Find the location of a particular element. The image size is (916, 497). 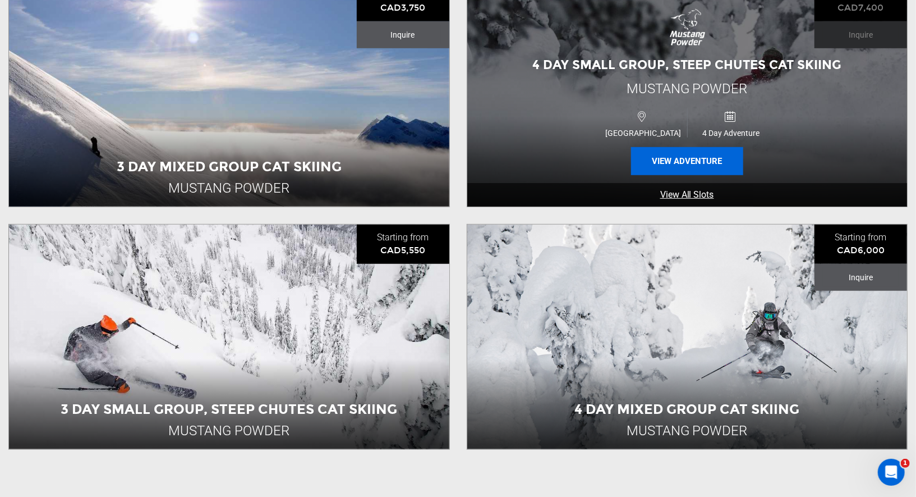

span: 1 is located at coordinates (906, 463).